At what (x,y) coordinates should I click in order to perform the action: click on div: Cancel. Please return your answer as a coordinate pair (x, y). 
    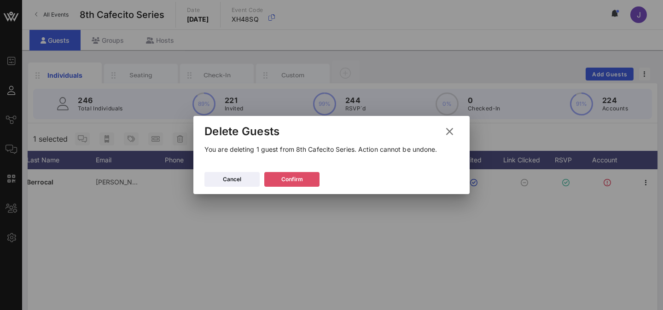
    Looking at the image, I should click on (232, 180).